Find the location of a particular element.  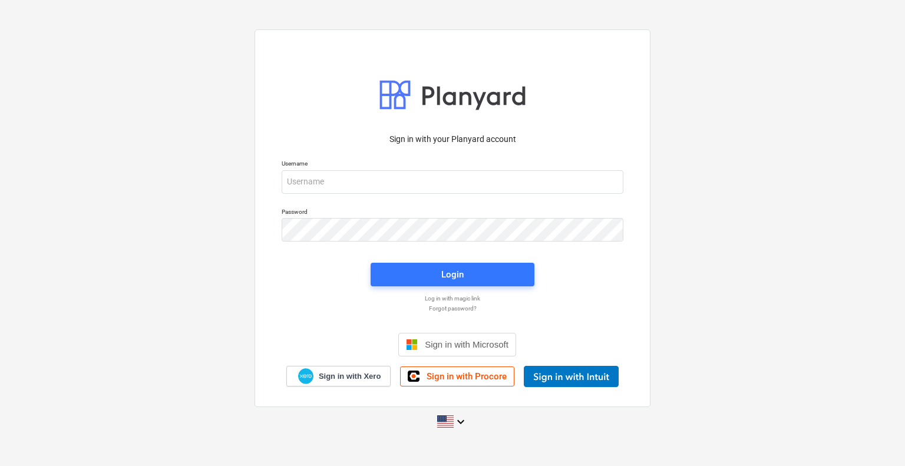

img: Xero logo is located at coordinates (306, 376).